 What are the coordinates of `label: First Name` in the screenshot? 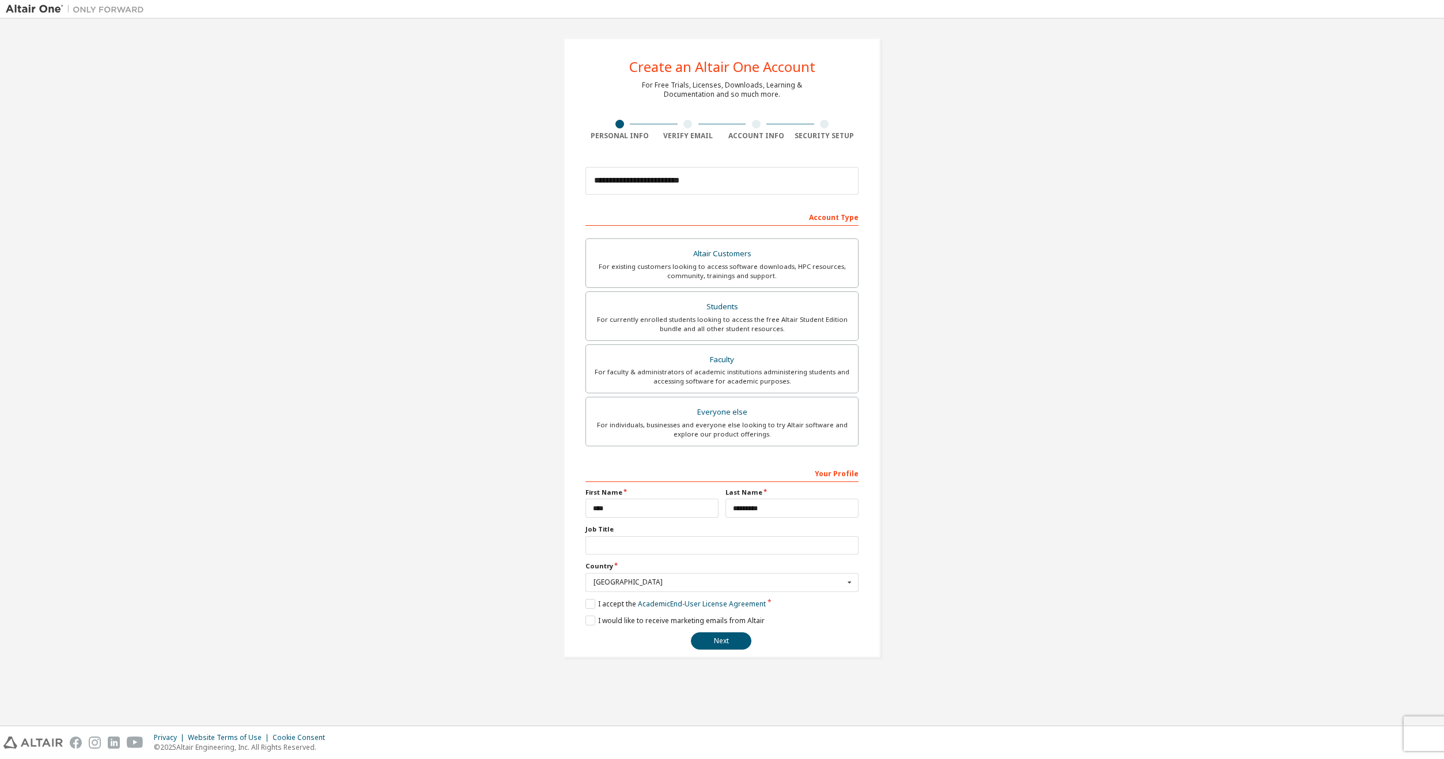 It's located at (652, 493).